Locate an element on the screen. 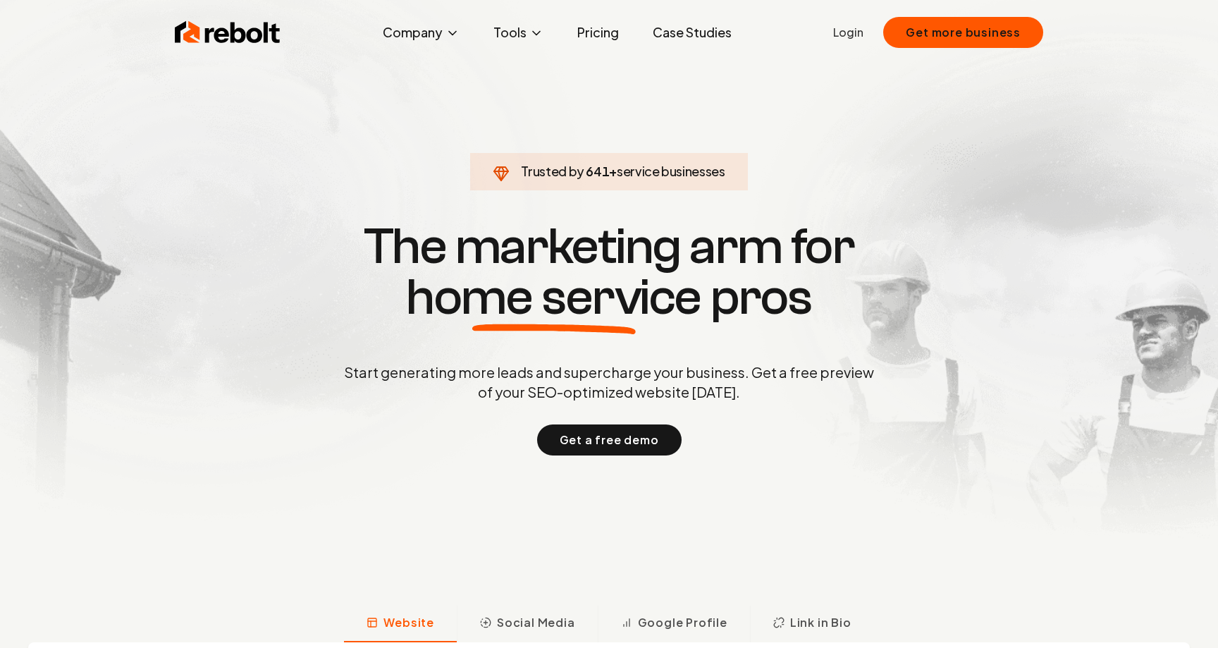  button: Google Profile is located at coordinates (674, 624).